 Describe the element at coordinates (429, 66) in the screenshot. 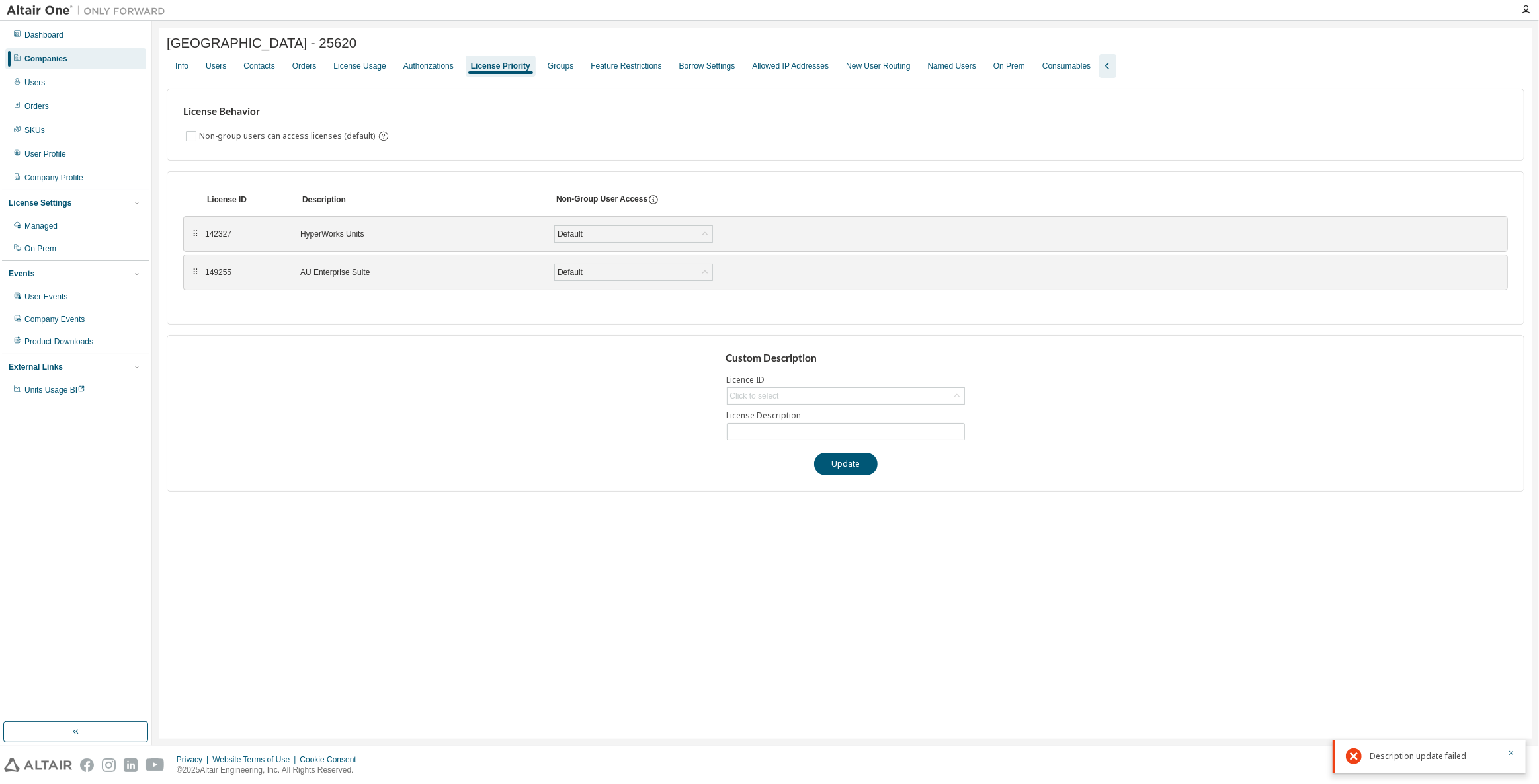

I see `div: Authorizations` at that location.